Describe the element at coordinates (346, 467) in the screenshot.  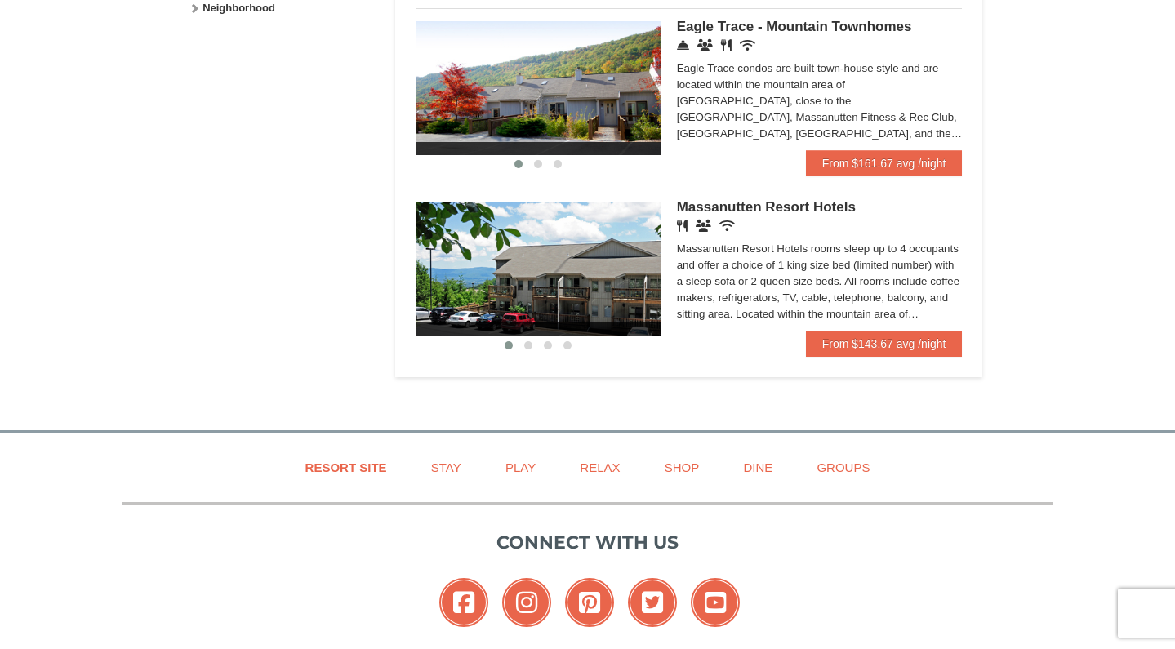
I see `a: Resort Site` at that location.